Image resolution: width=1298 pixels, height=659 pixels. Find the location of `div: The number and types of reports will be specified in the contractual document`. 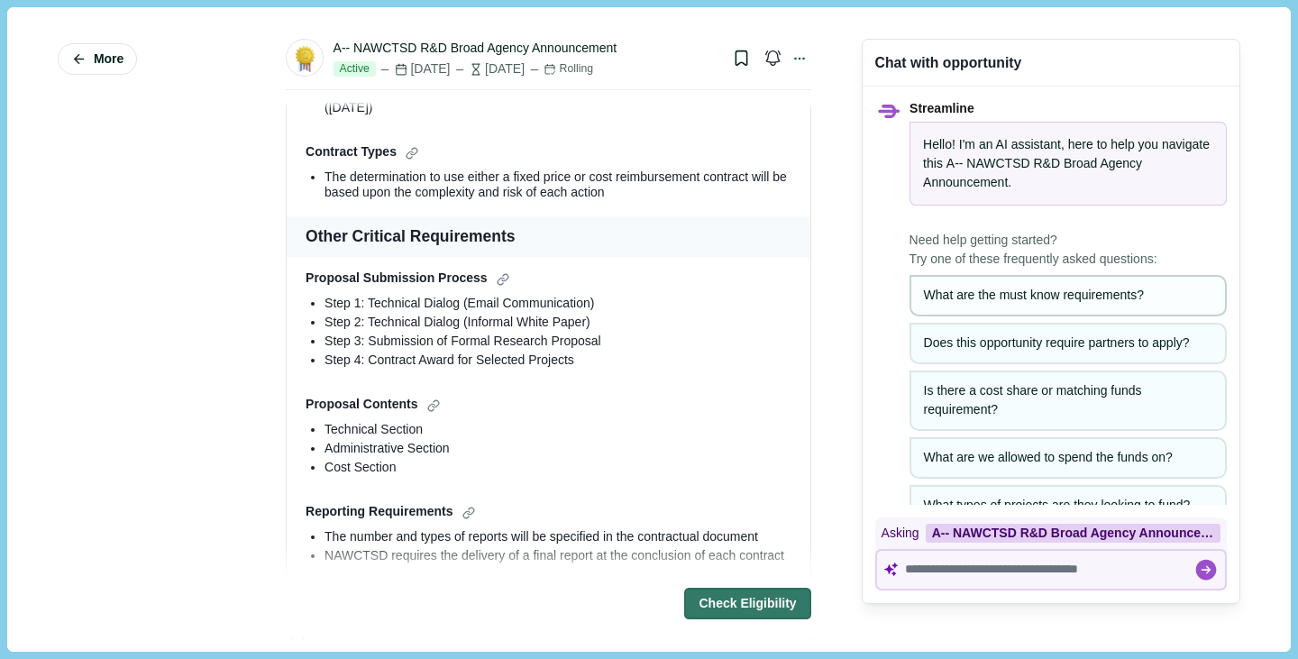

div: The number and types of reports will be specified in the contractual document is located at coordinates (558, 537).